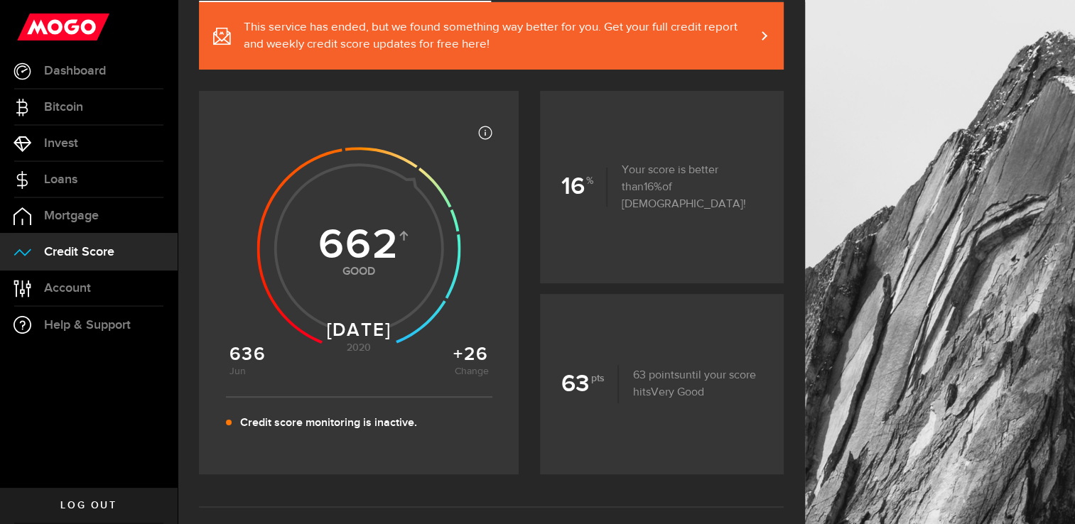 Image resolution: width=1075 pixels, height=524 pixels. What do you see at coordinates (75, 71) in the screenshot?
I see `span: Dashboard` at bounding box center [75, 71].